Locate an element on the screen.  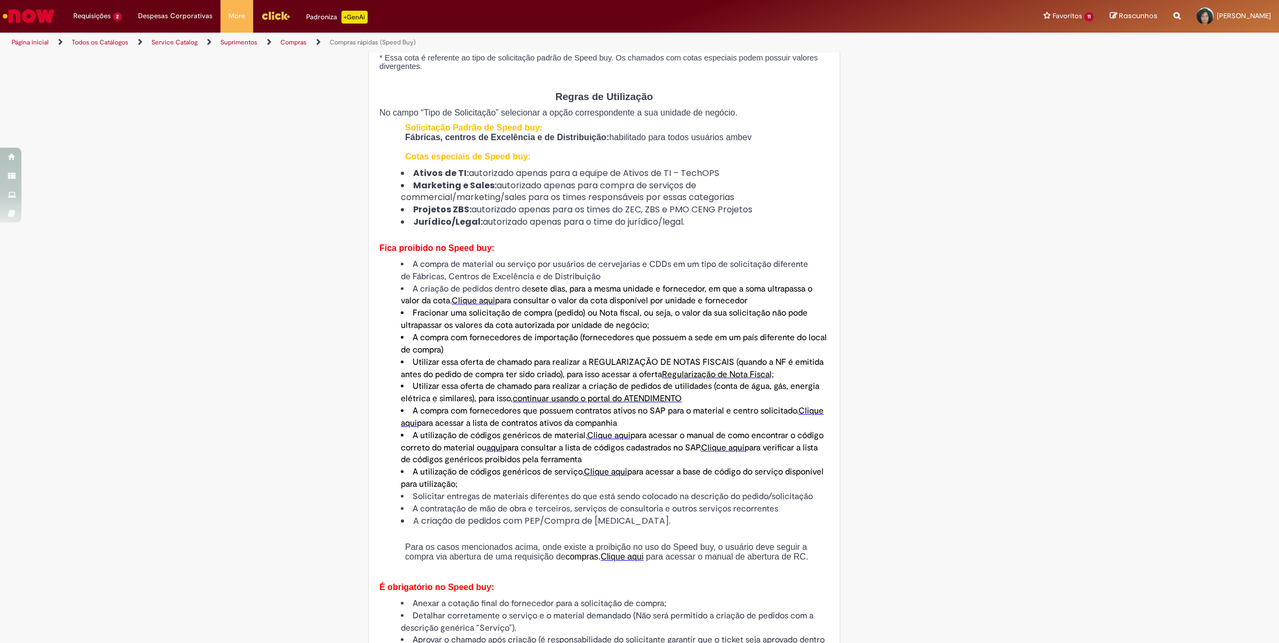
li: A compra com fornecedores que possuem contratos ativos no SAP para o material e centro solicitado. is located at coordinates (615, 417).